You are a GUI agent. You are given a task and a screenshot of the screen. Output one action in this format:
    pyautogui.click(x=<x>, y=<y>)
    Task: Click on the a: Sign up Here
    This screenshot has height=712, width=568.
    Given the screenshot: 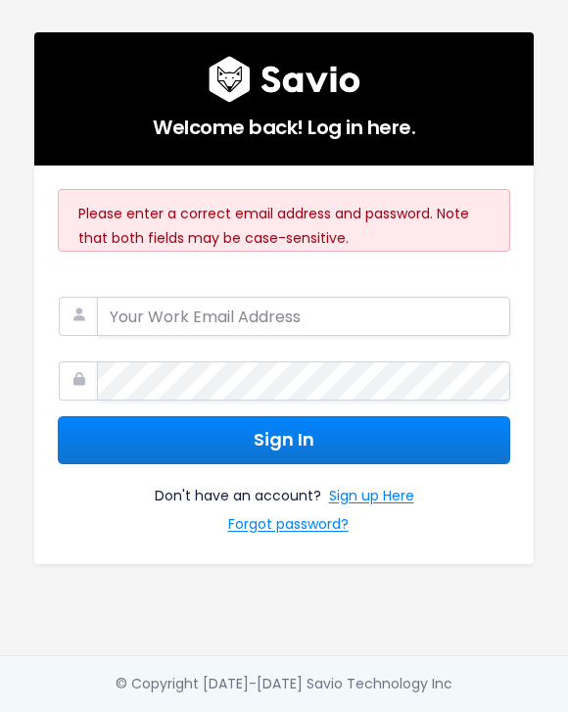 What is the action you would take?
    pyautogui.click(x=371, y=498)
    